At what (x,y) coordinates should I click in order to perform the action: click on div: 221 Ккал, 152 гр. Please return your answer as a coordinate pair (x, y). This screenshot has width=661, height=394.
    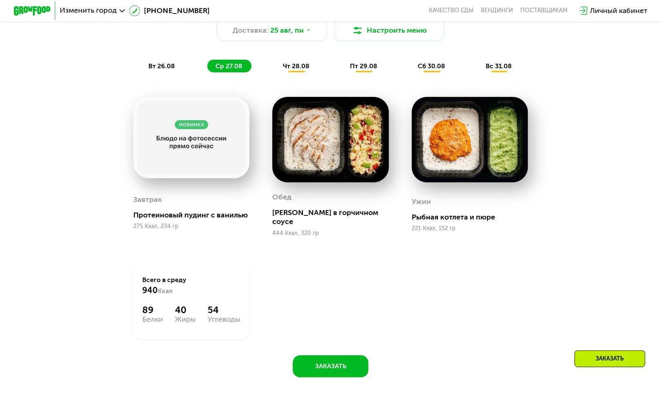
    Looking at the image, I should click on (470, 229).